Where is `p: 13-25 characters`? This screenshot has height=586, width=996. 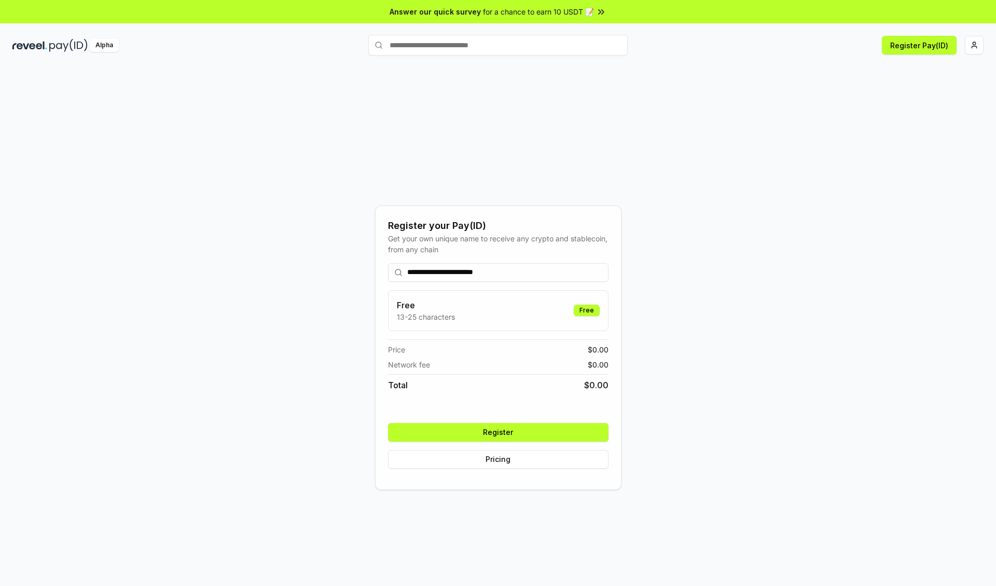 p: 13-25 characters is located at coordinates (426, 317).